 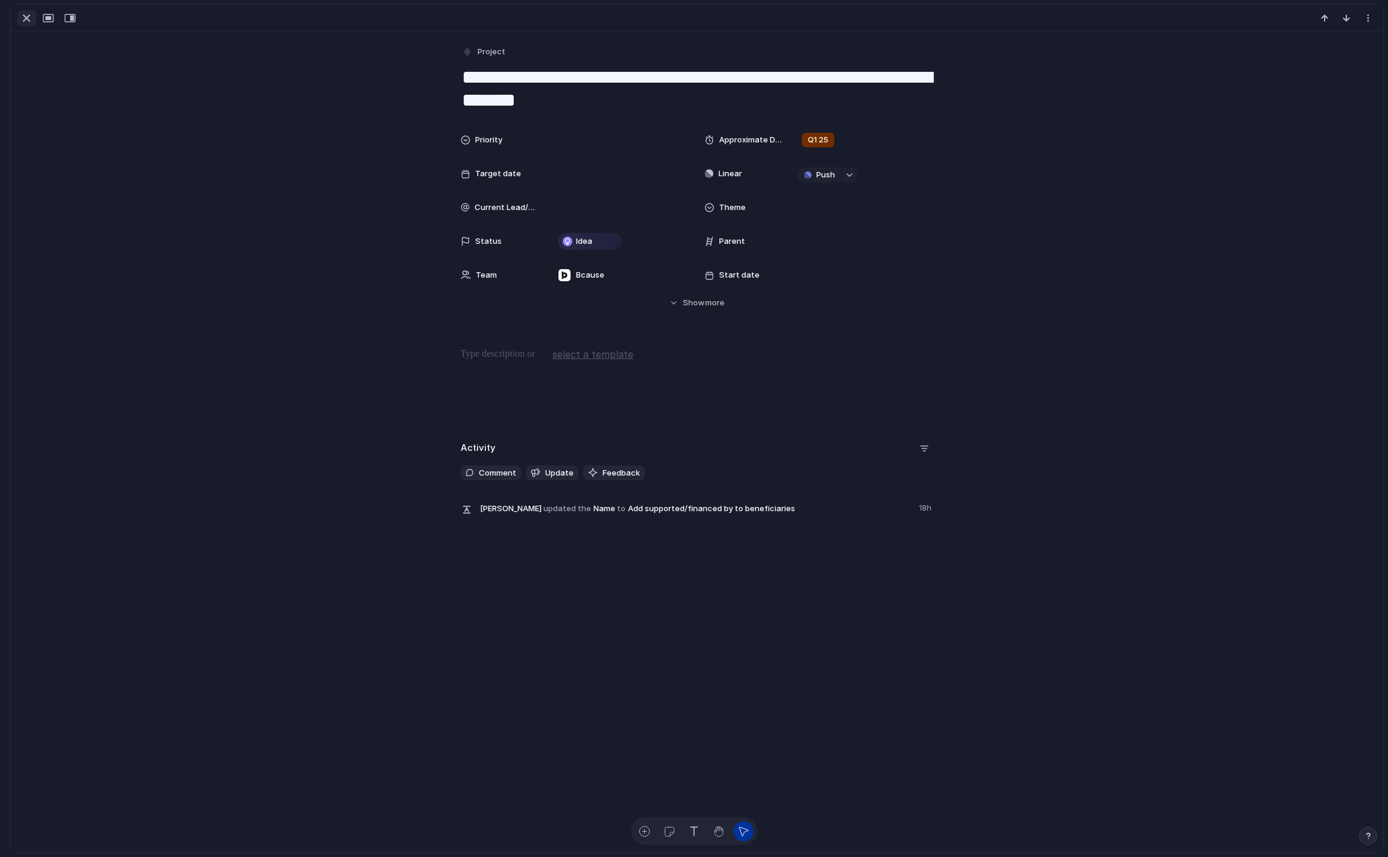 What do you see at coordinates (478, 448) in the screenshot?
I see `h2: Activity` at bounding box center [478, 448].